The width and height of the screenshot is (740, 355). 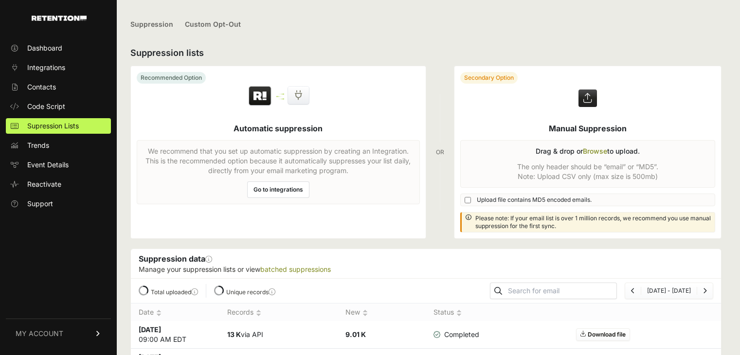 What do you see at coordinates (48, 165) in the screenshot?
I see `span: Event Details` at bounding box center [48, 165].